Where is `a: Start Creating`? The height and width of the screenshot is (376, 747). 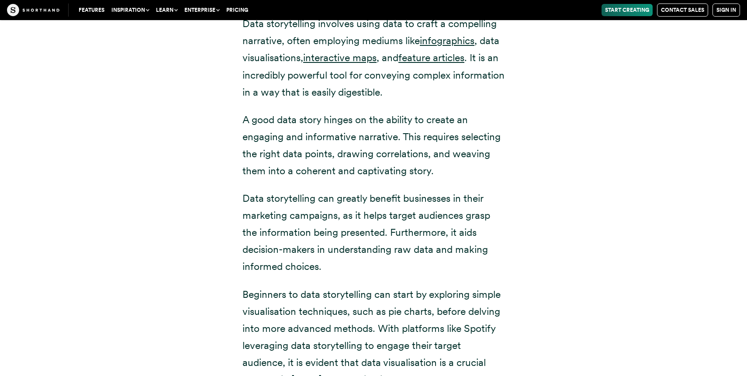 a: Start Creating is located at coordinates (627, 10).